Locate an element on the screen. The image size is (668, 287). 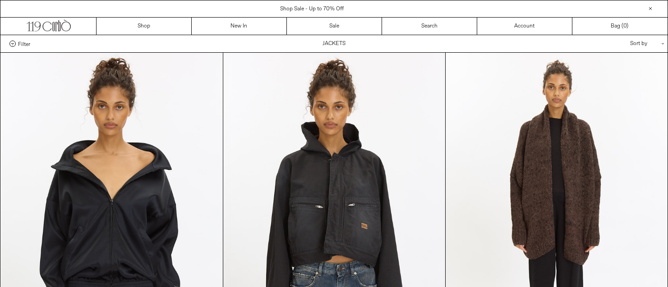
a: Shop Sale - Up to 70% Off is located at coordinates (312, 9).